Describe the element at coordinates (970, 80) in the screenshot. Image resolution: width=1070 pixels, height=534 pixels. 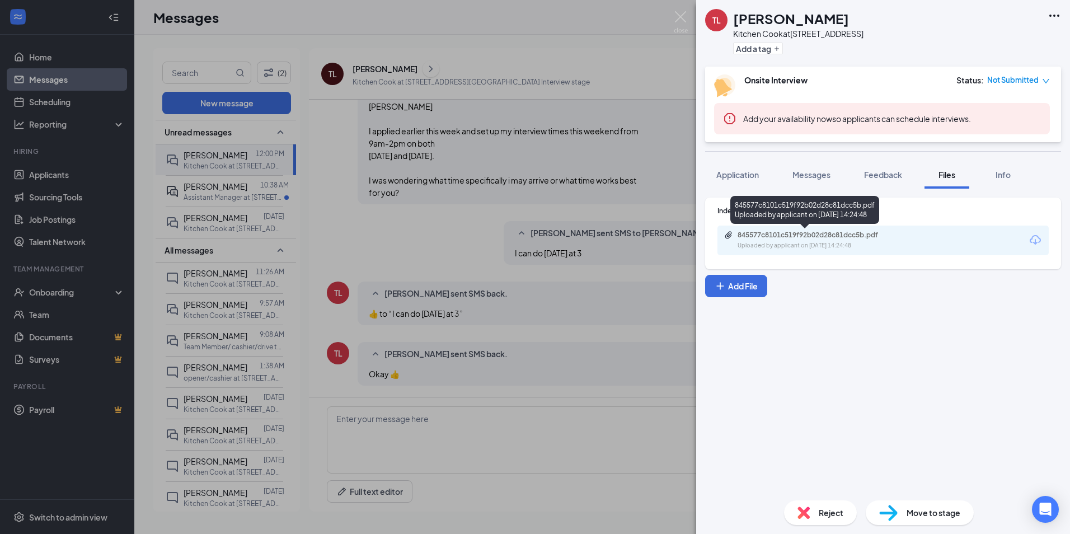
I see `div: Status :` at that location.